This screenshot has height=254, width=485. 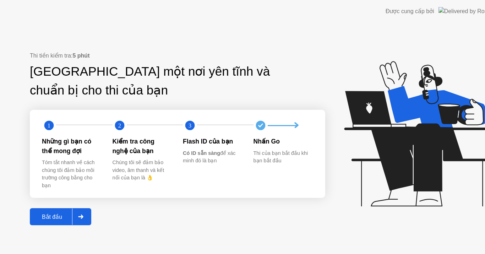 I want to click on div: Những gì bạn có thể mong đợi, so click(x=71, y=146).